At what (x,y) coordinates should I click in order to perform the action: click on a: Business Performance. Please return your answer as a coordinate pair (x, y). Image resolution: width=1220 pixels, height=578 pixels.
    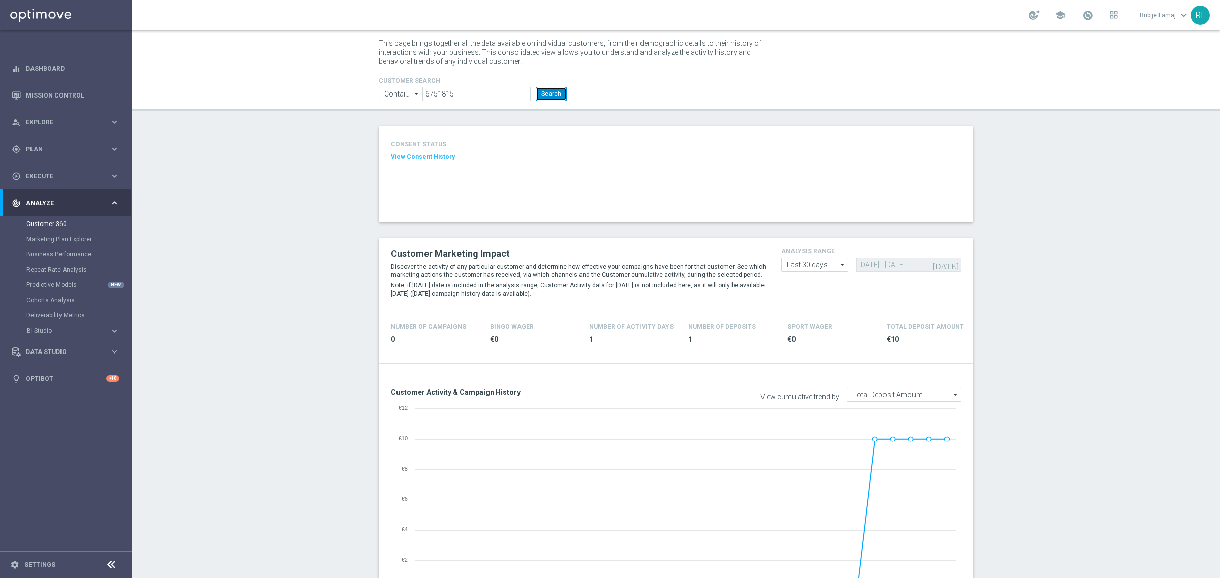
    Looking at the image, I should click on (66, 255).